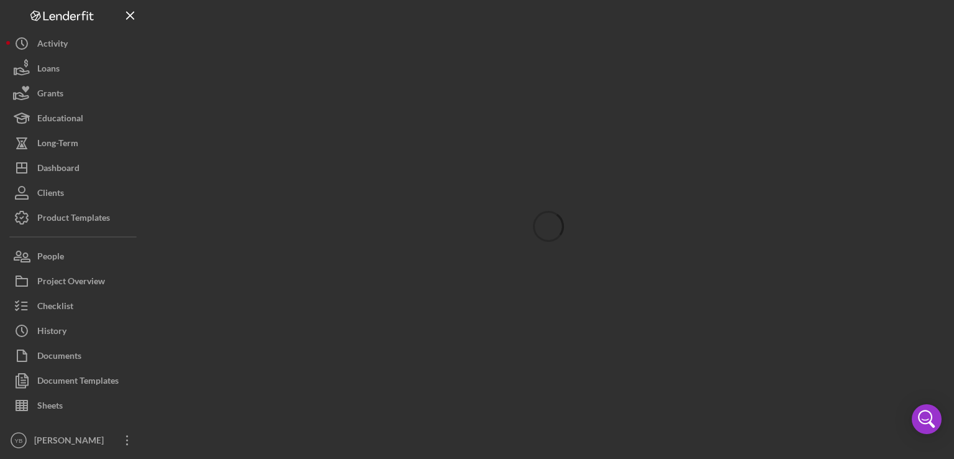  What do you see at coordinates (58, 144) in the screenshot?
I see `div: Long-Term` at bounding box center [58, 144].